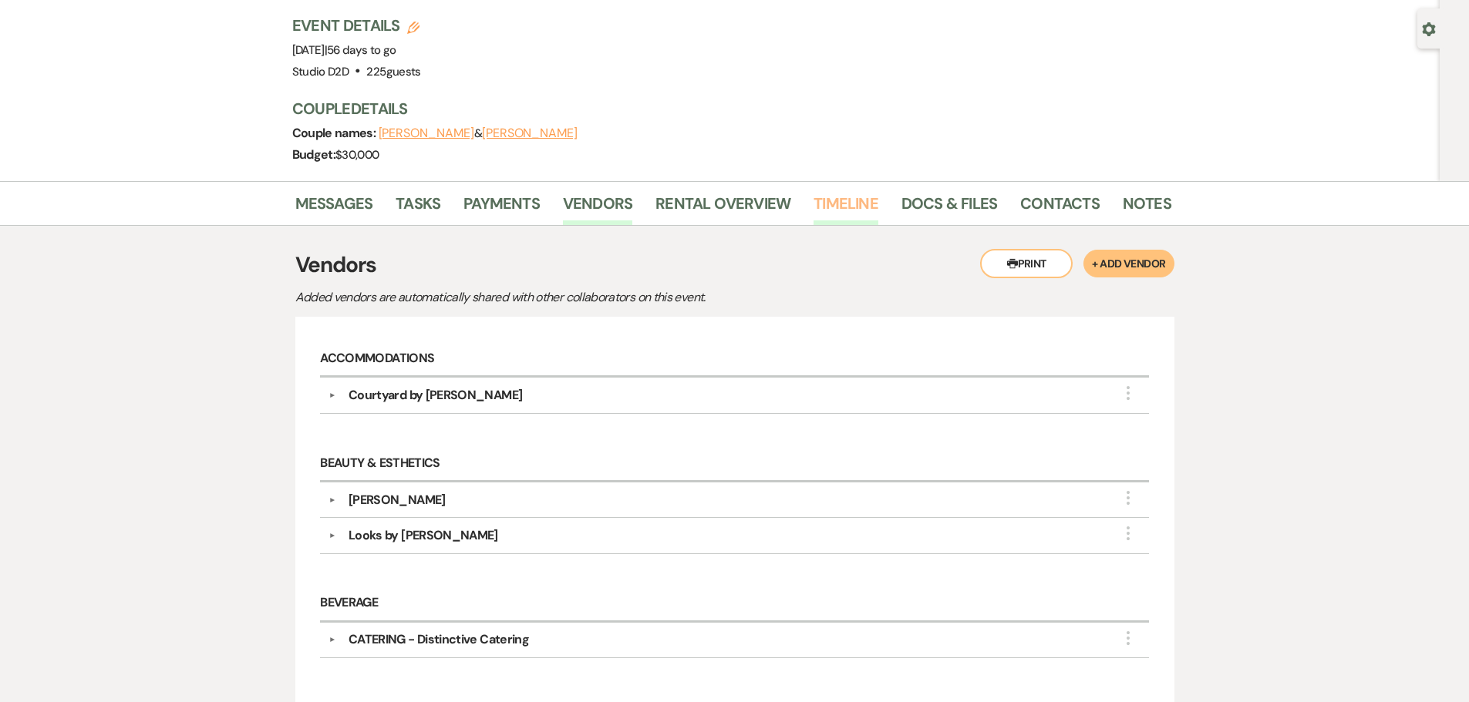 The height and width of the screenshot is (702, 1469). I want to click on button: + Add Vendor, so click(1128, 264).